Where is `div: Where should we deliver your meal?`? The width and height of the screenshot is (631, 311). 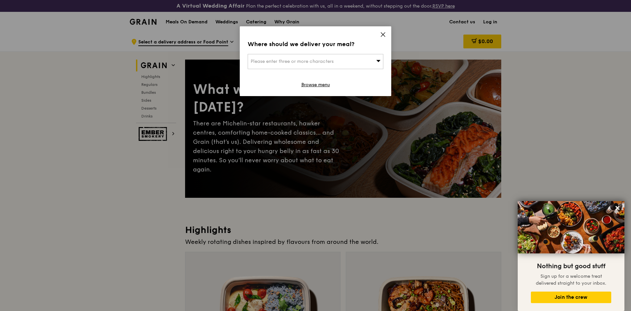 div: Where should we deliver your meal? is located at coordinates (315, 44).